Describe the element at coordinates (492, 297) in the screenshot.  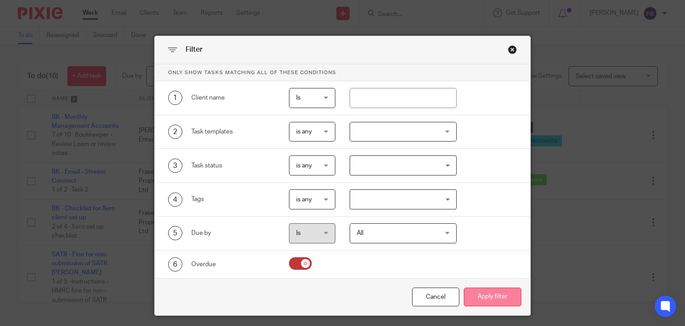
I see `button: Apply filter` at that location.